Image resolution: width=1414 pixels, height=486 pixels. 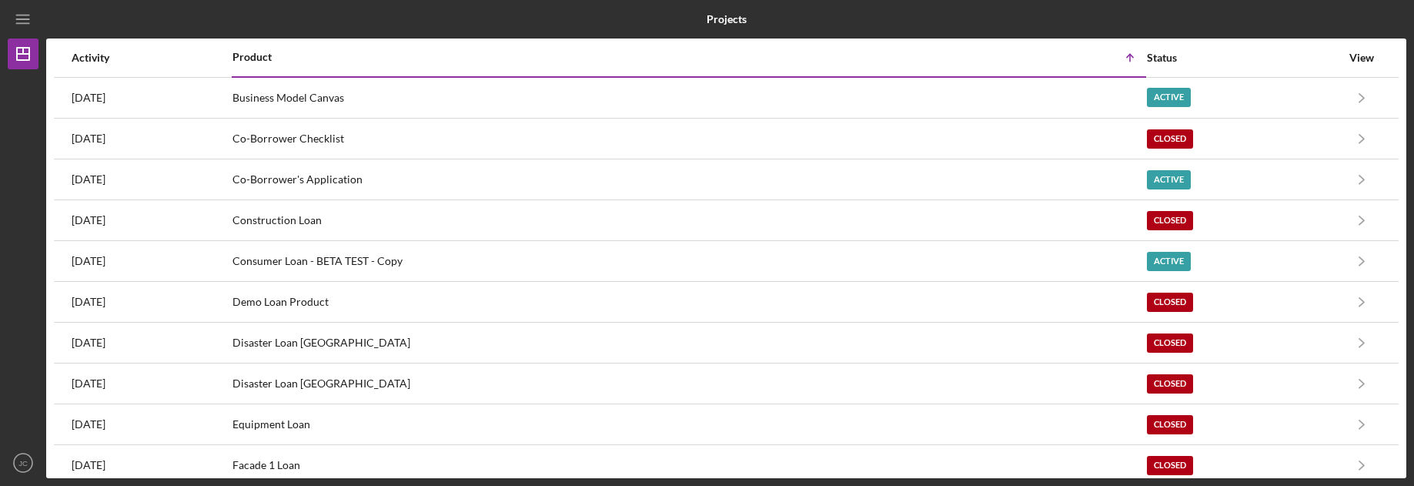 What do you see at coordinates (89, 261) in the screenshot?
I see `time: 2023-02-10 17:48` at bounding box center [89, 261].